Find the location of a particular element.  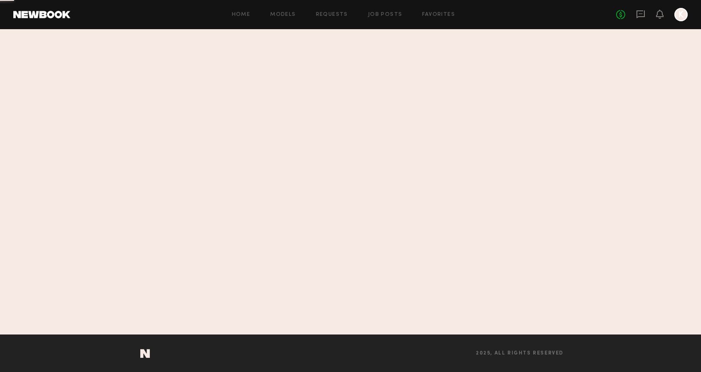

a: Home is located at coordinates (241, 15).